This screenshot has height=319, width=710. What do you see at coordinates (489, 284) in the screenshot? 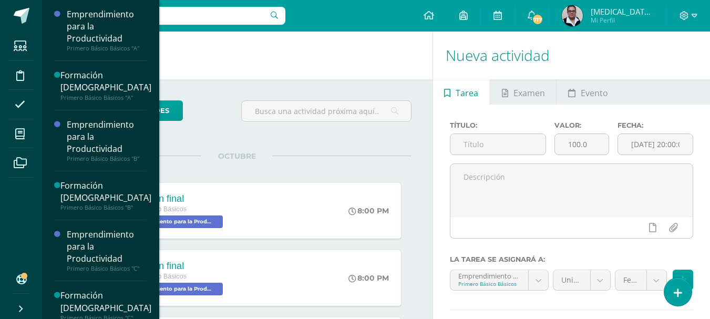
I see `div: Primero Básico Básicos` at bounding box center [489, 284].